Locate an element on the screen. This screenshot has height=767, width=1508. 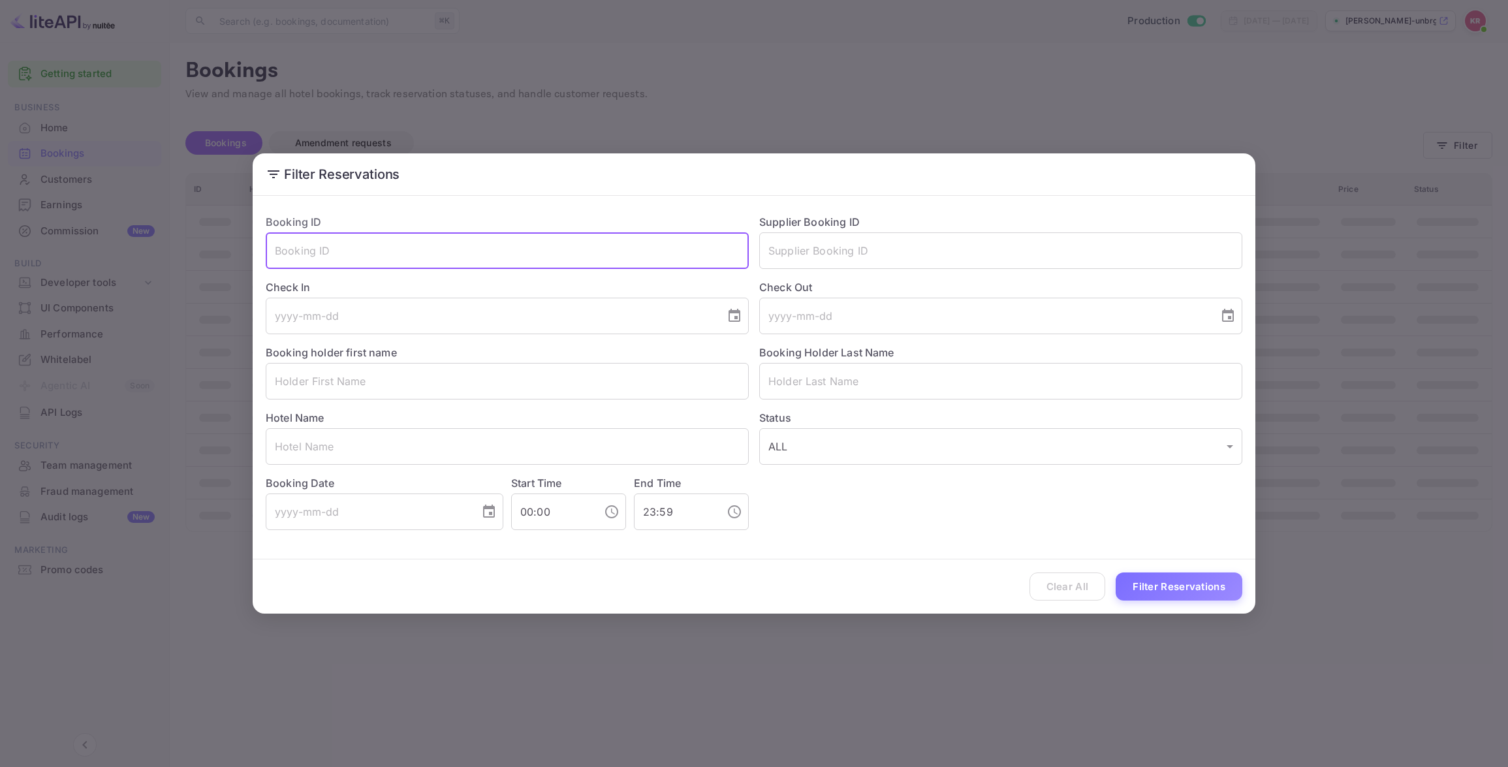
input: Booking ID is located at coordinates (507, 251).